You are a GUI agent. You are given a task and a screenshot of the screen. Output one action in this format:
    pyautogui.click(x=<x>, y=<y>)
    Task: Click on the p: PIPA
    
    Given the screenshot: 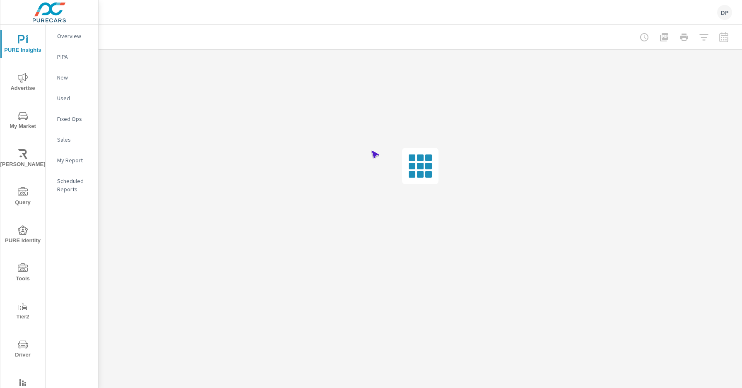 What is the action you would take?
    pyautogui.click(x=74, y=57)
    